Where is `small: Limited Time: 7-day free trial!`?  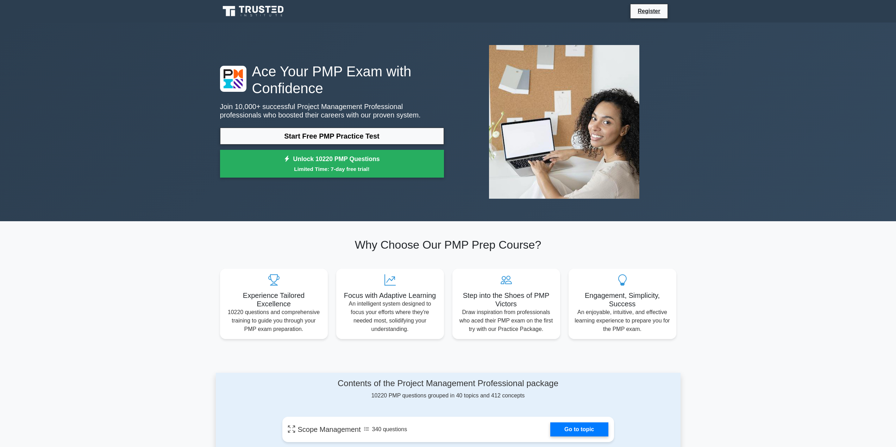
small: Limited Time: 7-day free trial! is located at coordinates (332, 169).